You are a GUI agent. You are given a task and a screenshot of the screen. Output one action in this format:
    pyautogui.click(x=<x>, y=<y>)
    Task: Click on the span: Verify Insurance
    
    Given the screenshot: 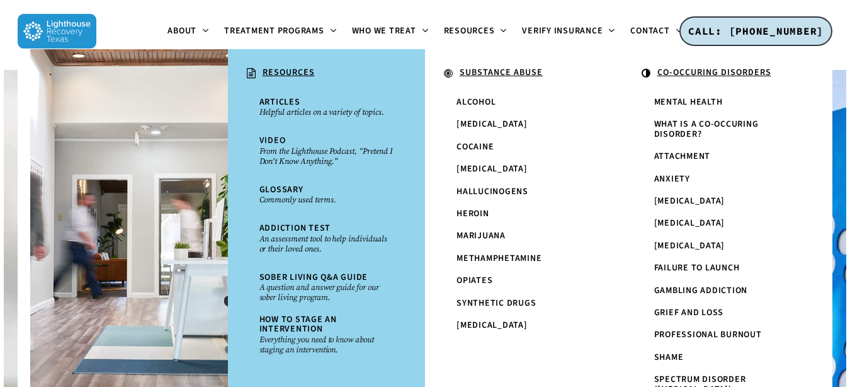 What is the action you would take?
    pyautogui.click(x=562, y=31)
    